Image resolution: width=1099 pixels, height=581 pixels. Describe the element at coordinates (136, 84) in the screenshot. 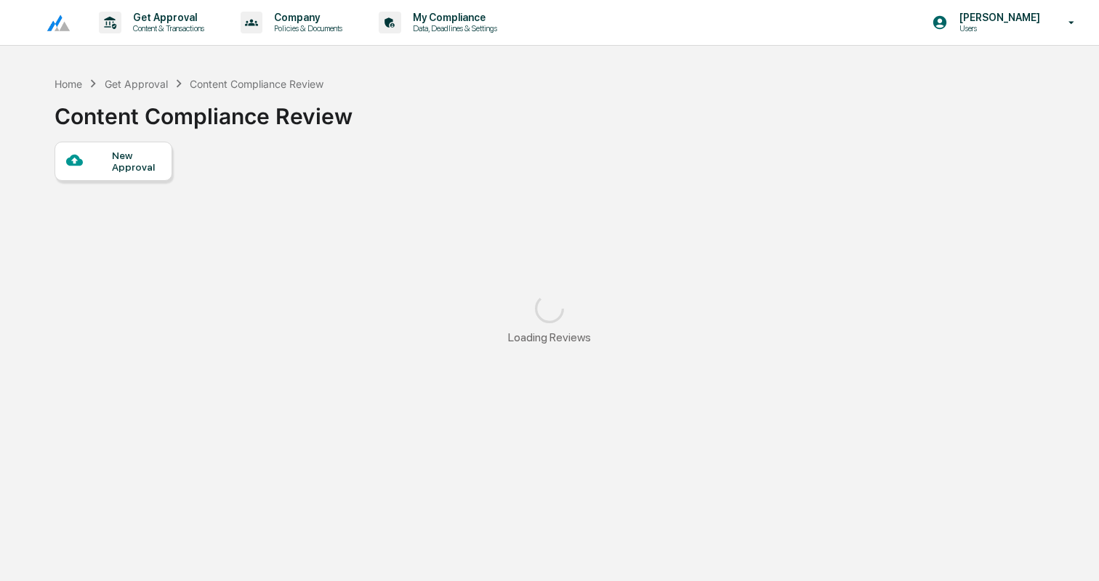

I see `div: Get Approval` at that location.